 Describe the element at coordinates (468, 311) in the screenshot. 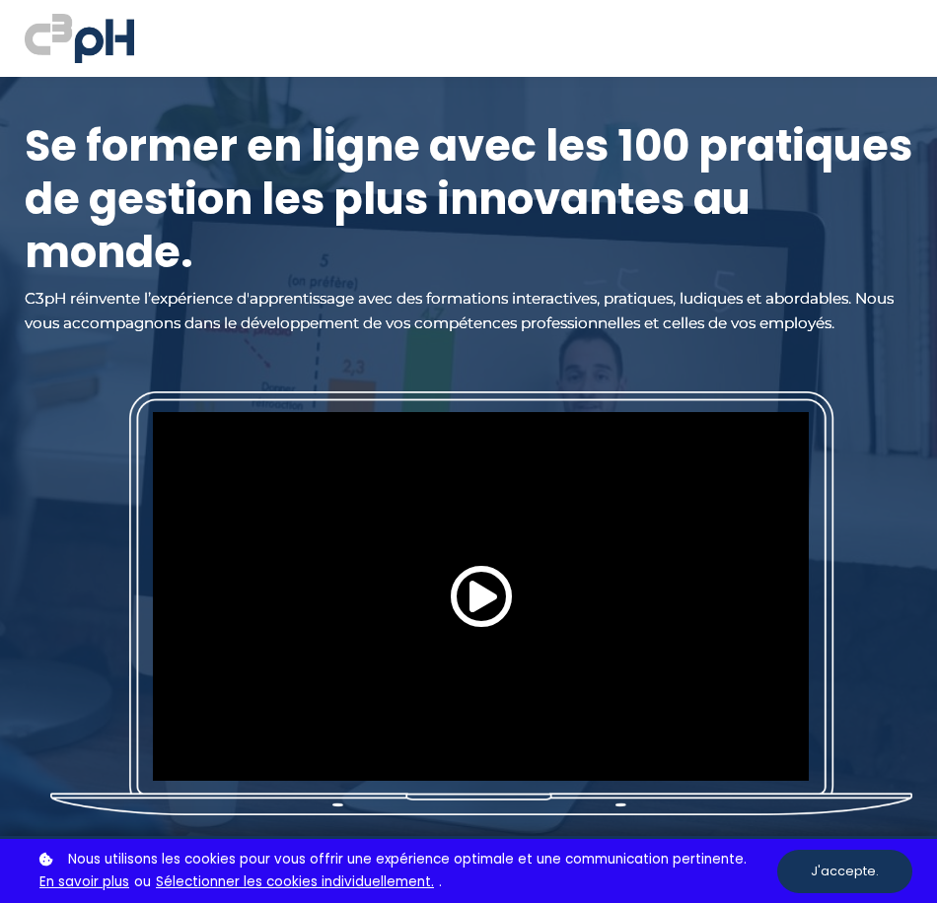

I see `div: C3pH réinvente l’expérience d'apprentissage avec des formations interactives, pratiques, ludiques...` at that location.